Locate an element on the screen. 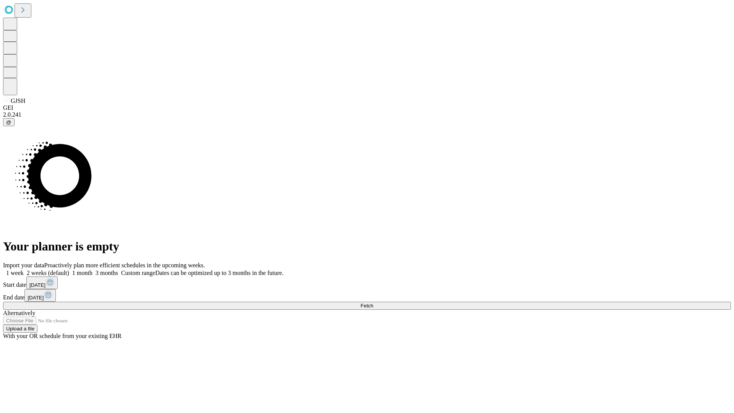 The width and height of the screenshot is (734, 413). span: Import your data is located at coordinates (24, 265).